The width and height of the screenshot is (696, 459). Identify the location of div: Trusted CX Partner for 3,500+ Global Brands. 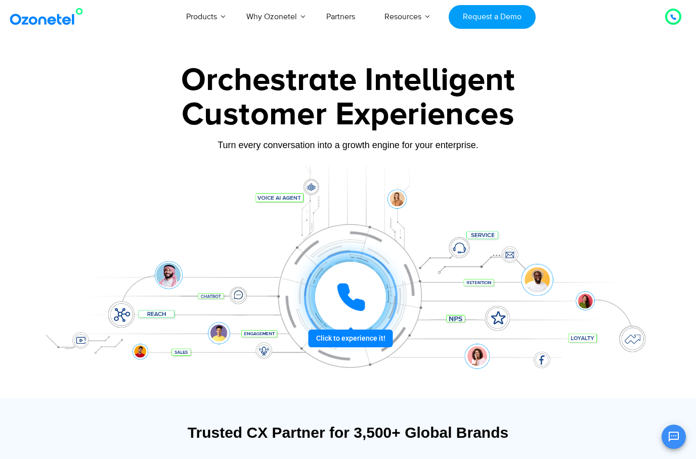
(348, 432).